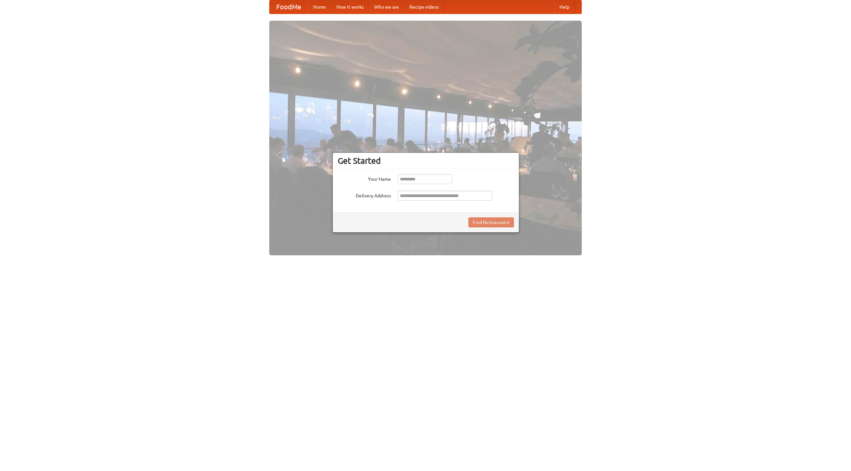 This screenshot has width=851, height=471. I want to click on h3: Get Started, so click(426, 161).